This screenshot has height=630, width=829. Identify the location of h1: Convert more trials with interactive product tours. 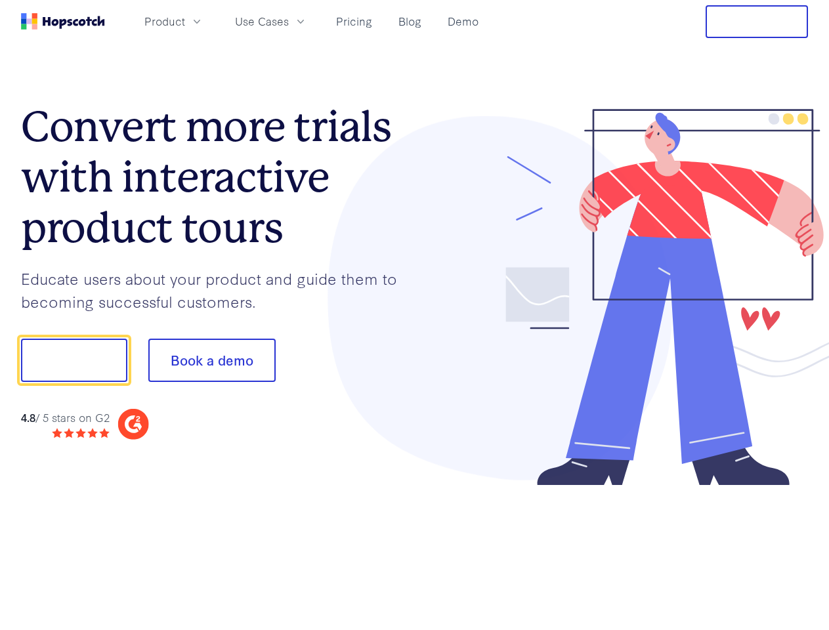
(218, 177).